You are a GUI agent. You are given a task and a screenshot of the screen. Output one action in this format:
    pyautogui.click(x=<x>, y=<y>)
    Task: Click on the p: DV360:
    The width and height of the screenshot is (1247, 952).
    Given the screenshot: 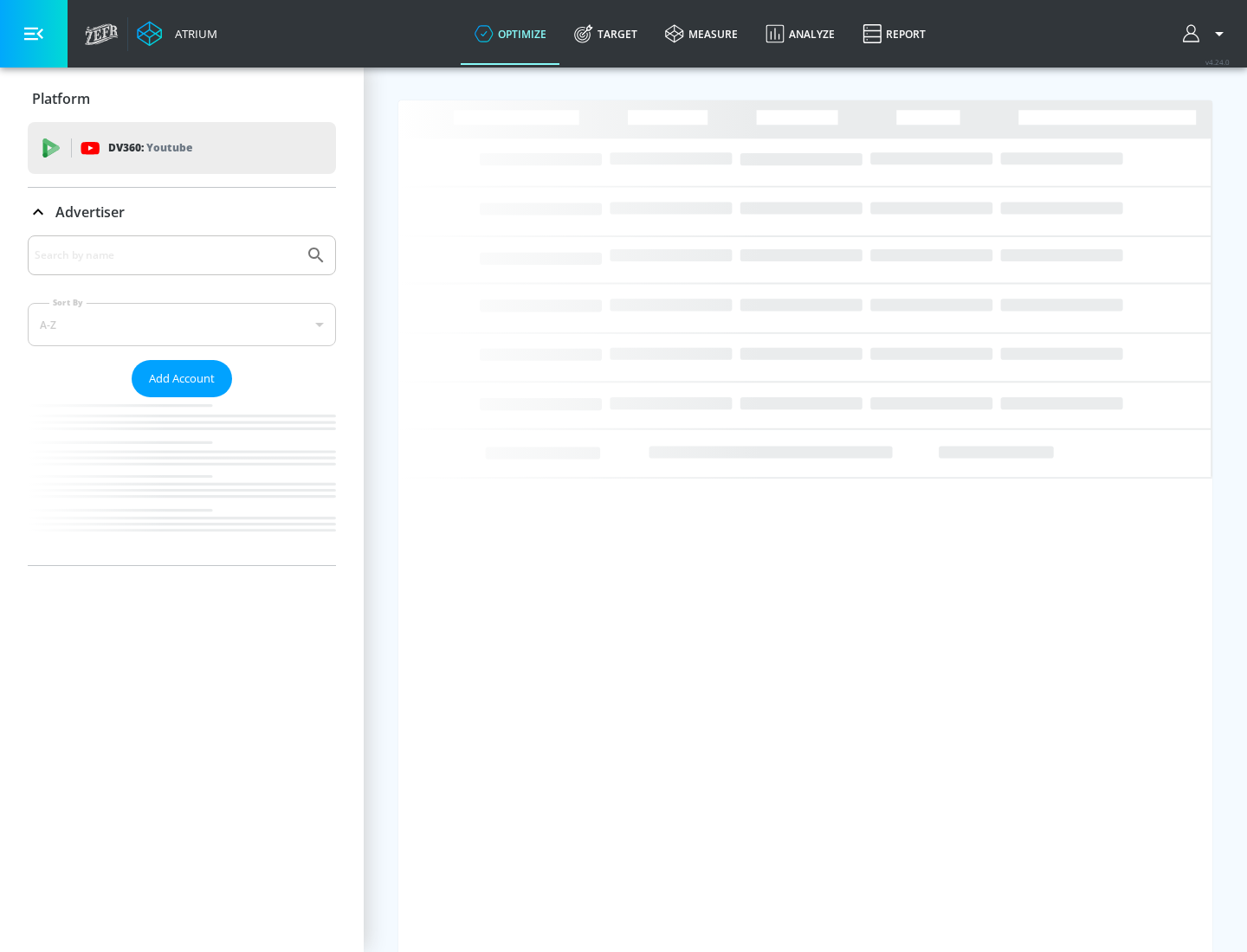 What is the action you would take?
    pyautogui.click(x=150, y=148)
    